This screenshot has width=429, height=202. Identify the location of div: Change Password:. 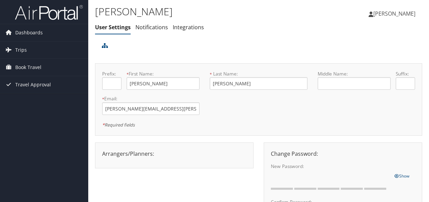
(343, 153).